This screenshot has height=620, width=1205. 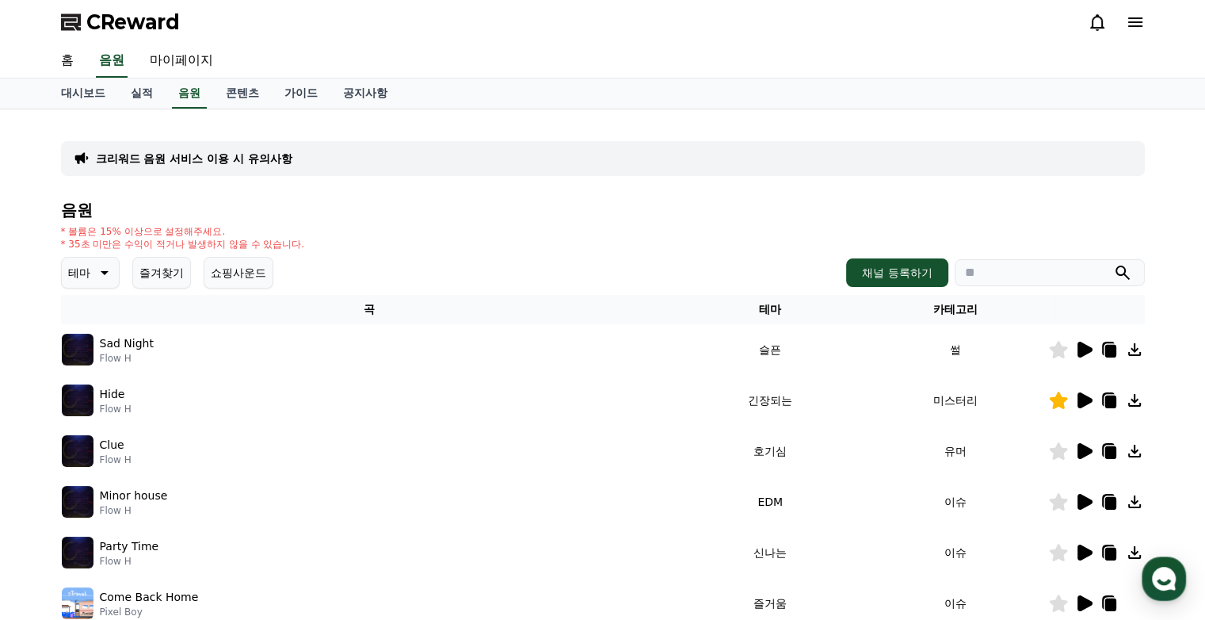 What do you see at coordinates (770, 552) in the screenshot?
I see `td: 신나는` at bounding box center [770, 552].